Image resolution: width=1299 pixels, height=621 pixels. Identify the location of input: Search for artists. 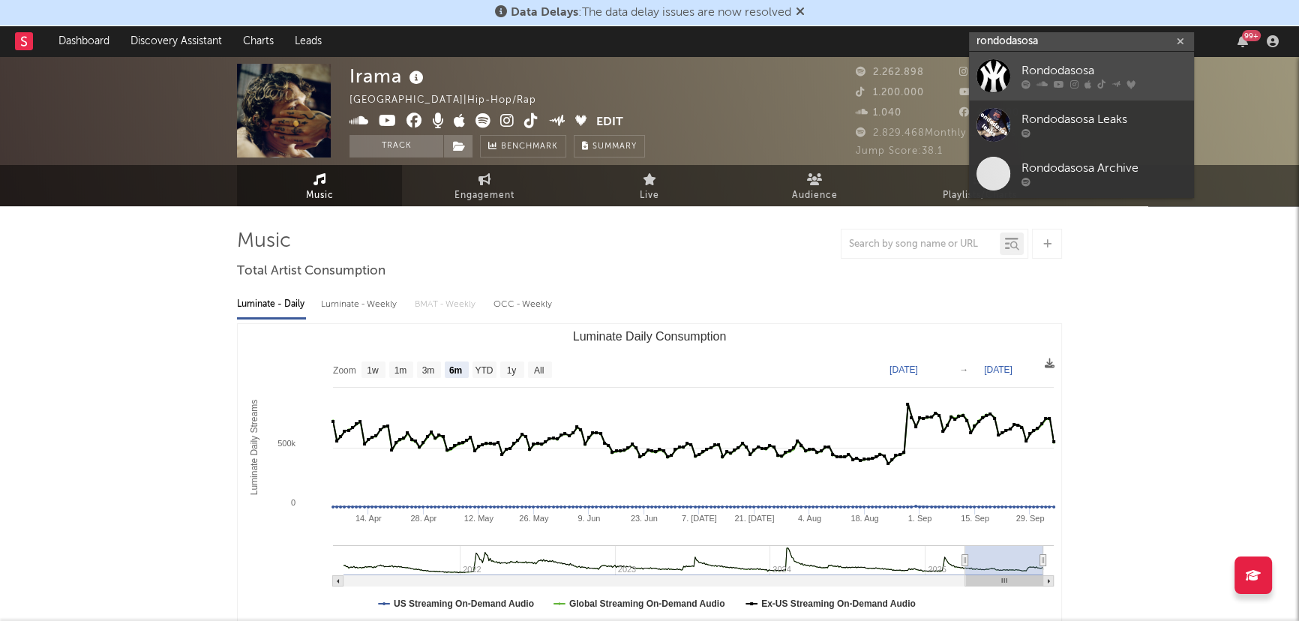
(1081, 41).